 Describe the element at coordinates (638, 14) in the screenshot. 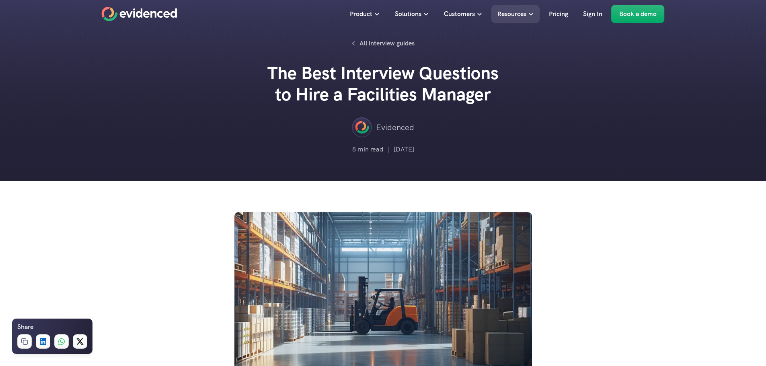

I see `p: Book a demo` at that location.